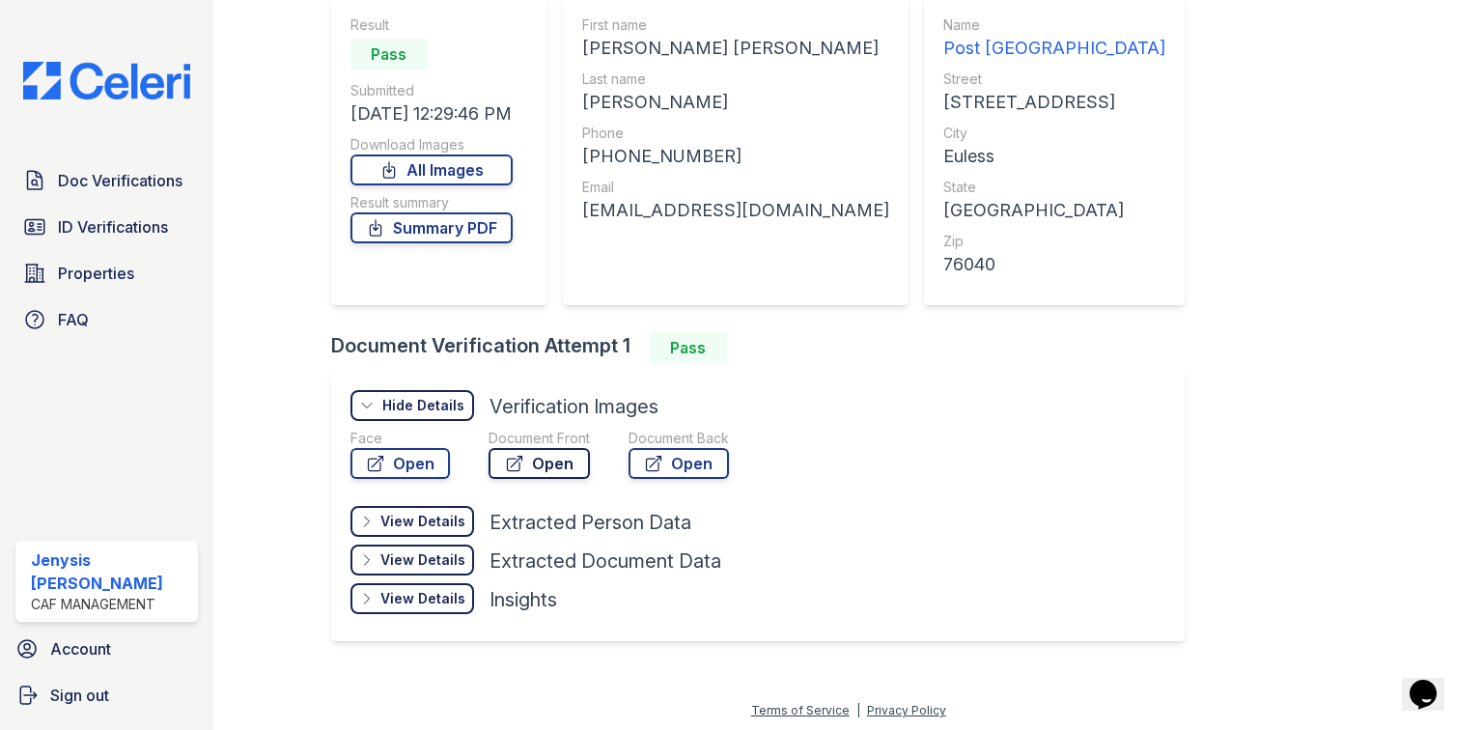 This screenshot has height=730, width=1483. I want to click on div: Name, so click(1054, 25).